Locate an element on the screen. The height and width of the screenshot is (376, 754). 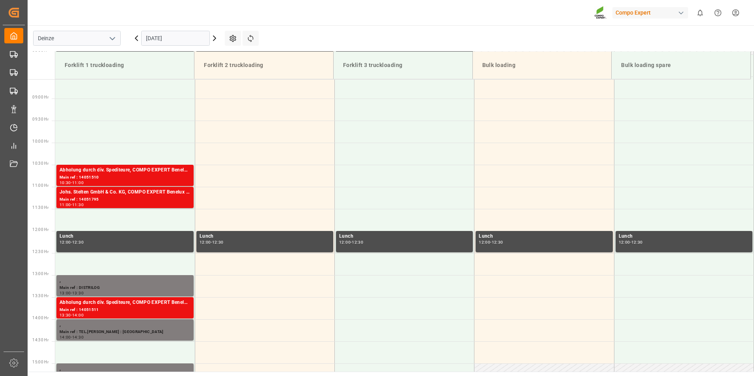
span: 14:00 Hr is located at coordinates (40, 318).